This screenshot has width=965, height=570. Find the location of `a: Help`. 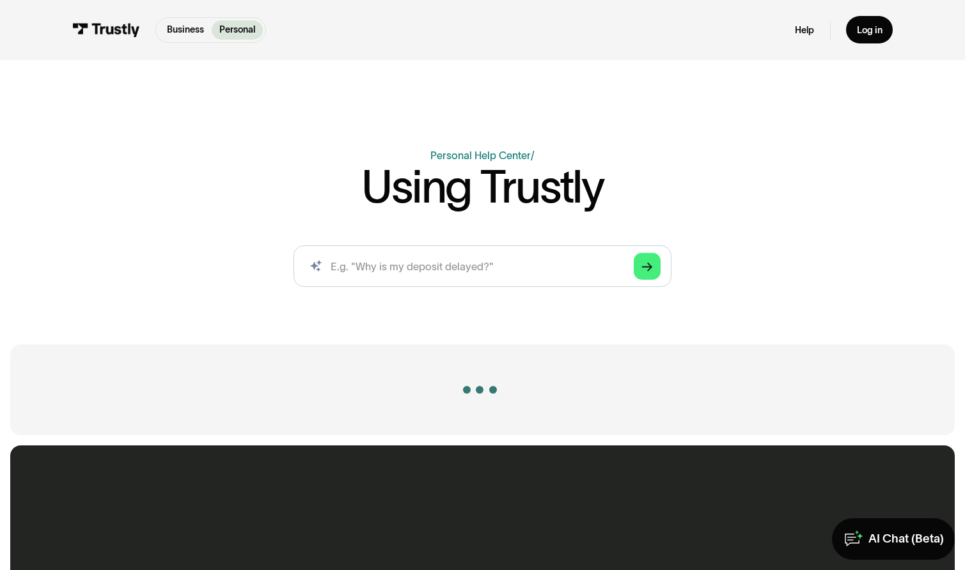

a: Help is located at coordinates (804, 30).